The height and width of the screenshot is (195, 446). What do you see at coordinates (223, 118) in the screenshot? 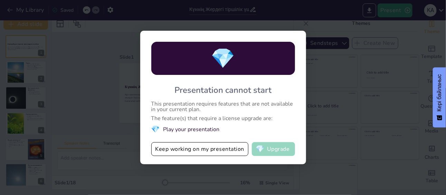
I see `div: The feature(s) that require a license upgrade are:` at bounding box center [223, 118].